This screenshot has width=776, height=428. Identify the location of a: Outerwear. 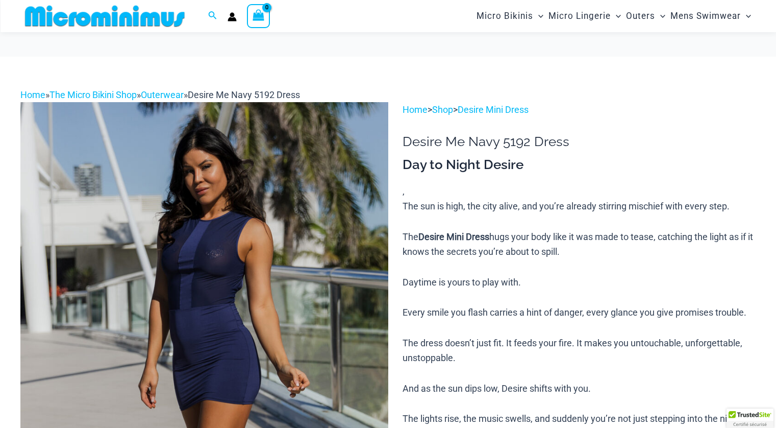
(162, 94).